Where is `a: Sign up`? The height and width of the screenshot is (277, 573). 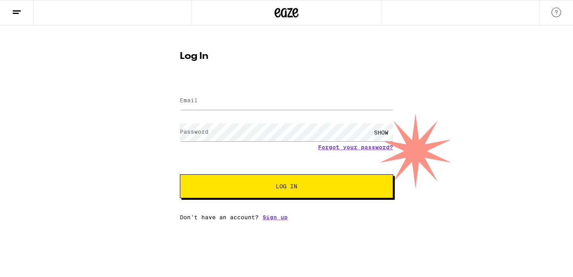 a: Sign up is located at coordinates (275, 217).